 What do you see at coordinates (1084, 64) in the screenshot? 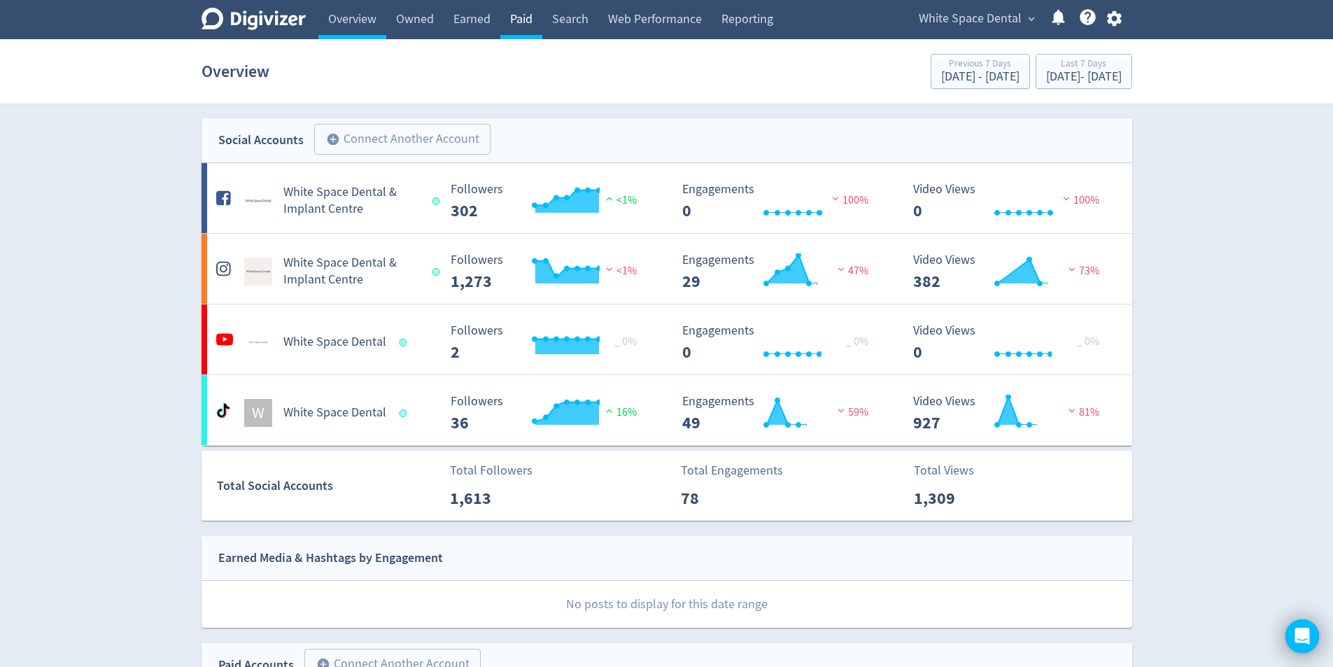
I see `div: Last 7 Days` at bounding box center [1084, 64].